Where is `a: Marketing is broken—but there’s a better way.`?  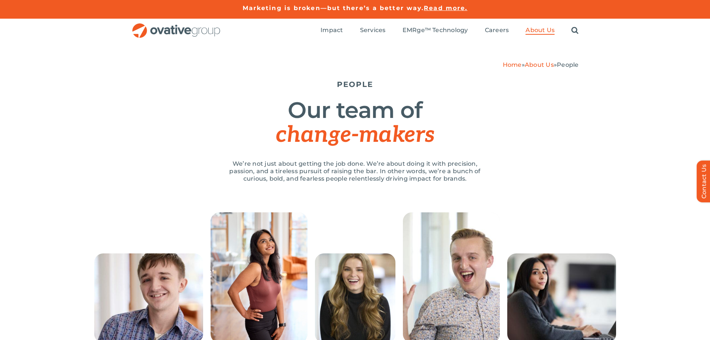 a: Marketing is broken—but there’s a better way. is located at coordinates (333, 8).